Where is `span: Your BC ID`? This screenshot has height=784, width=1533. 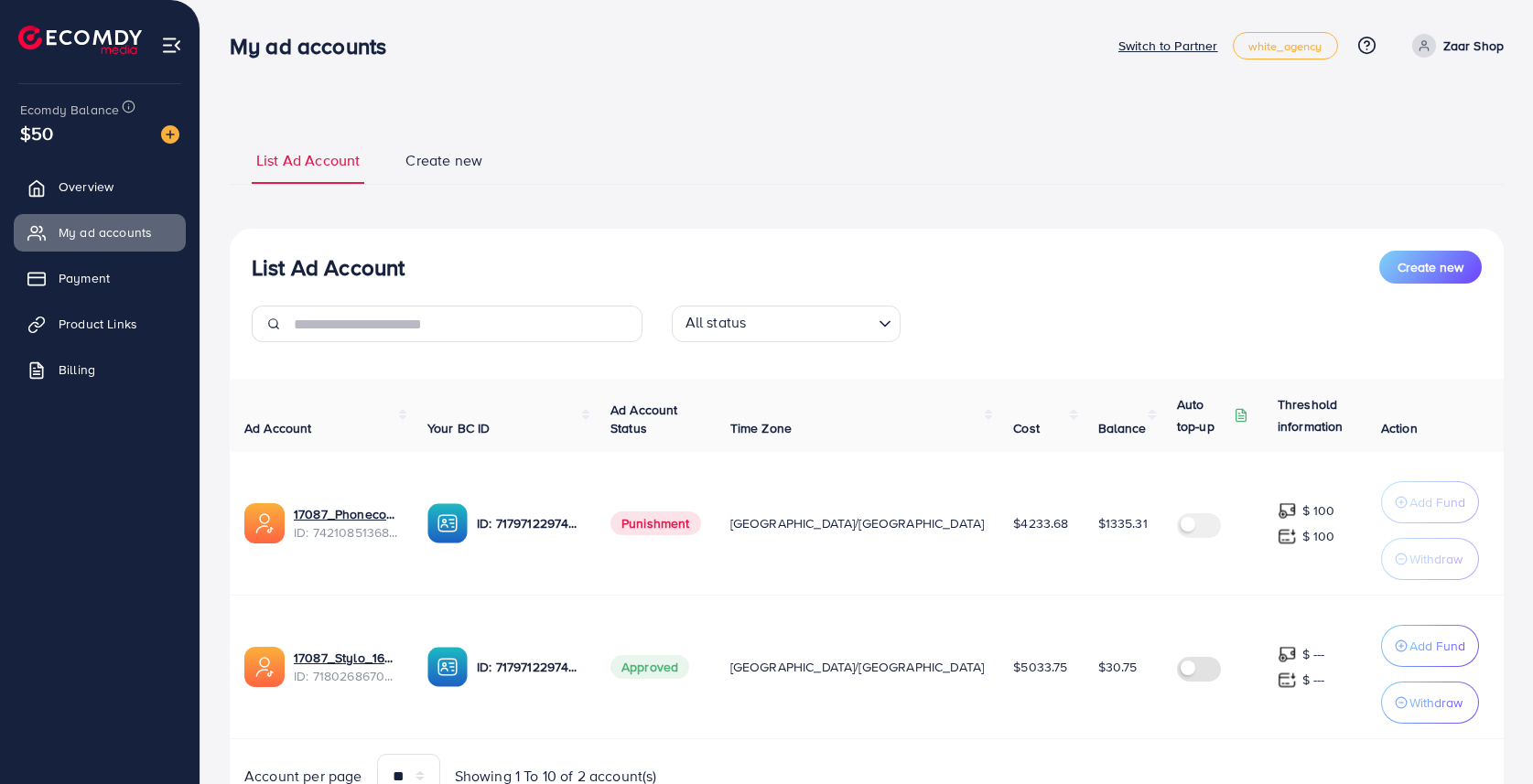
span: Your BC ID is located at coordinates (459, 428).